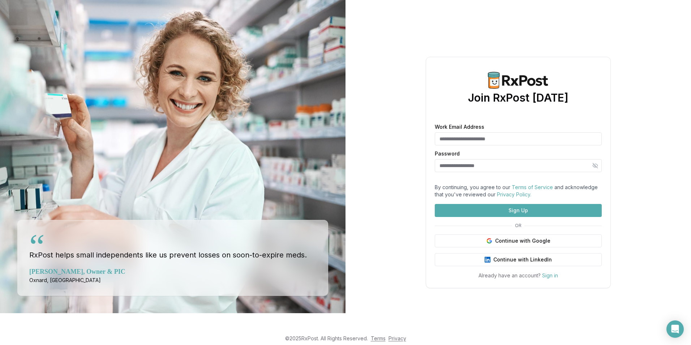 Image resolution: width=691 pixels, height=345 pixels. Describe the element at coordinates (595, 165) in the screenshot. I see `button: Hide password` at that location.